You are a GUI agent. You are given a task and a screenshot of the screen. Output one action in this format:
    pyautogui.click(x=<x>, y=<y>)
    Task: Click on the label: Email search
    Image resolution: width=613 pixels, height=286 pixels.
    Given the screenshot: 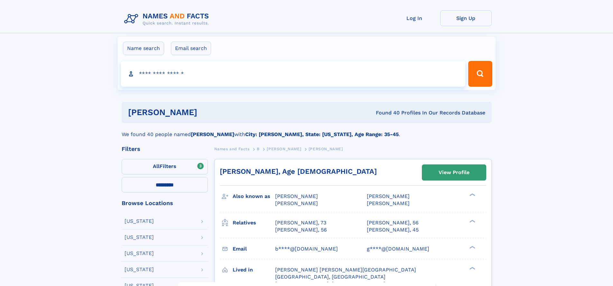 What is the action you would take?
    pyautogui.click(x=191, y=48)
    